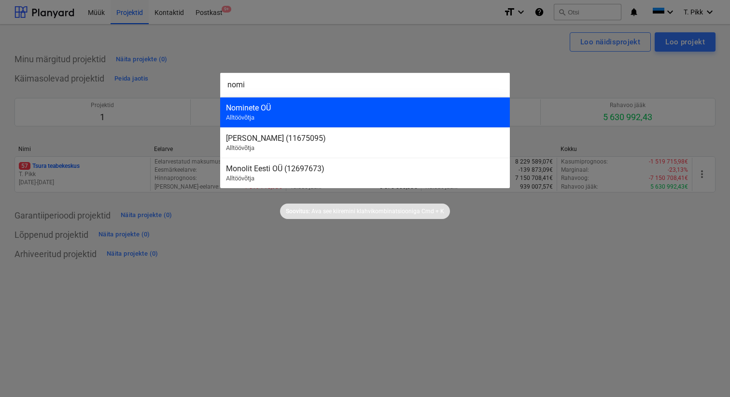  What do you see at coordinates (433, 211) in the screenshot?
I see `p: Cmd + K` at bounding box center [433, 211].